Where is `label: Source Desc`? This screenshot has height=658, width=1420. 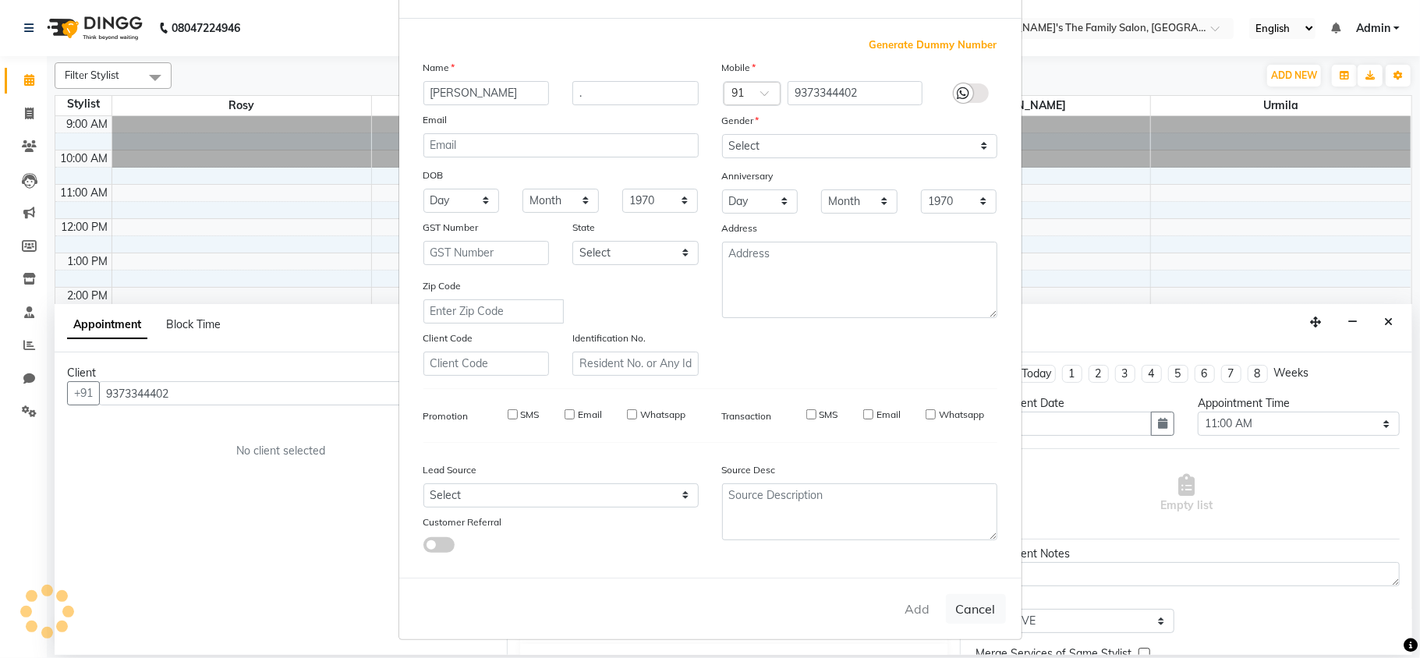 label: Source Desc is located at coordinates (748, 470).